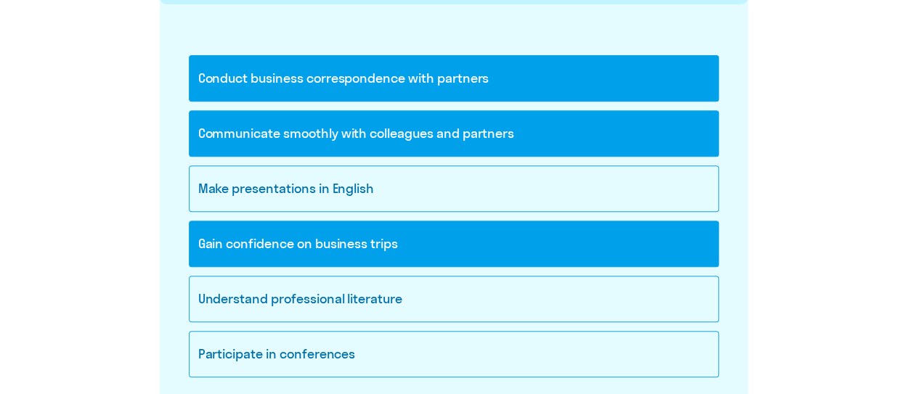 Image resolution: width=907 pixels, height=394 pixels. Describe the element at coordinates (454, 189) in the screenshot. I see `div: Make presentations in English` at that location.